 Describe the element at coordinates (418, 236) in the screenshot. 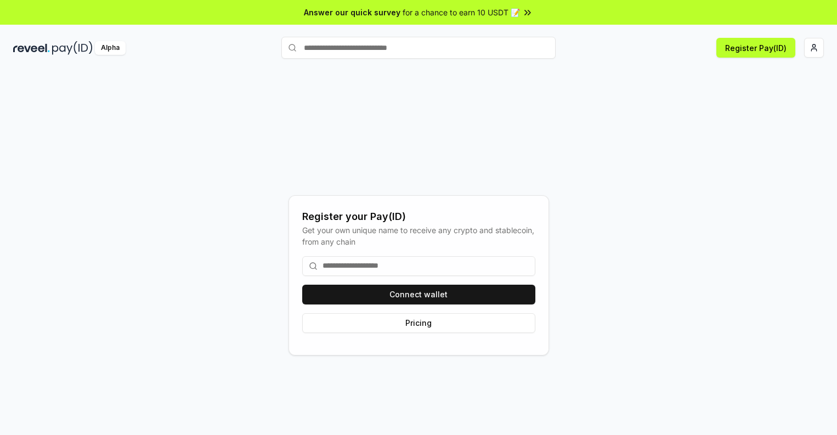

I see `div: Get your own unique name to receive any crypto and stablecoin, from any chain` at that location.